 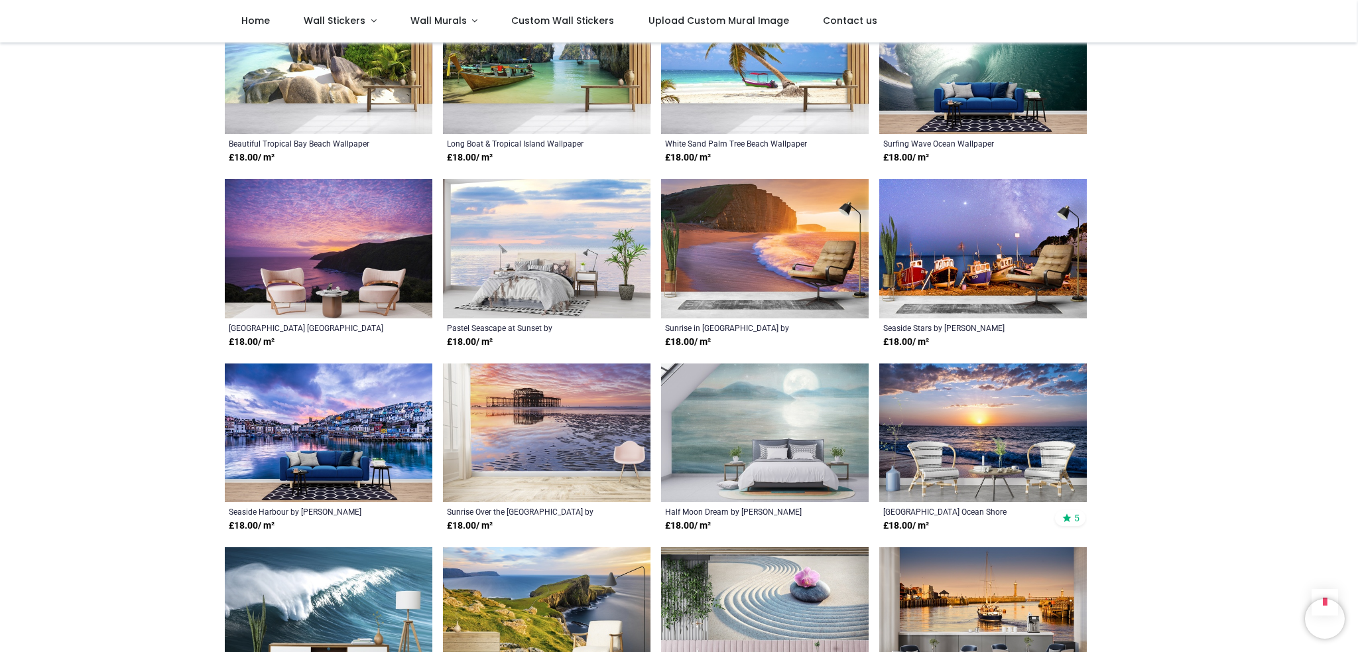 I want to click on span: Contact us, so click(x=850, y=21).